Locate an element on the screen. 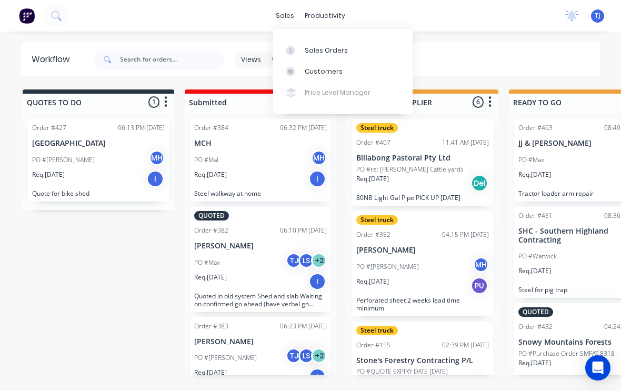  p: PO #Warwick is located at coordinates (537, 256).